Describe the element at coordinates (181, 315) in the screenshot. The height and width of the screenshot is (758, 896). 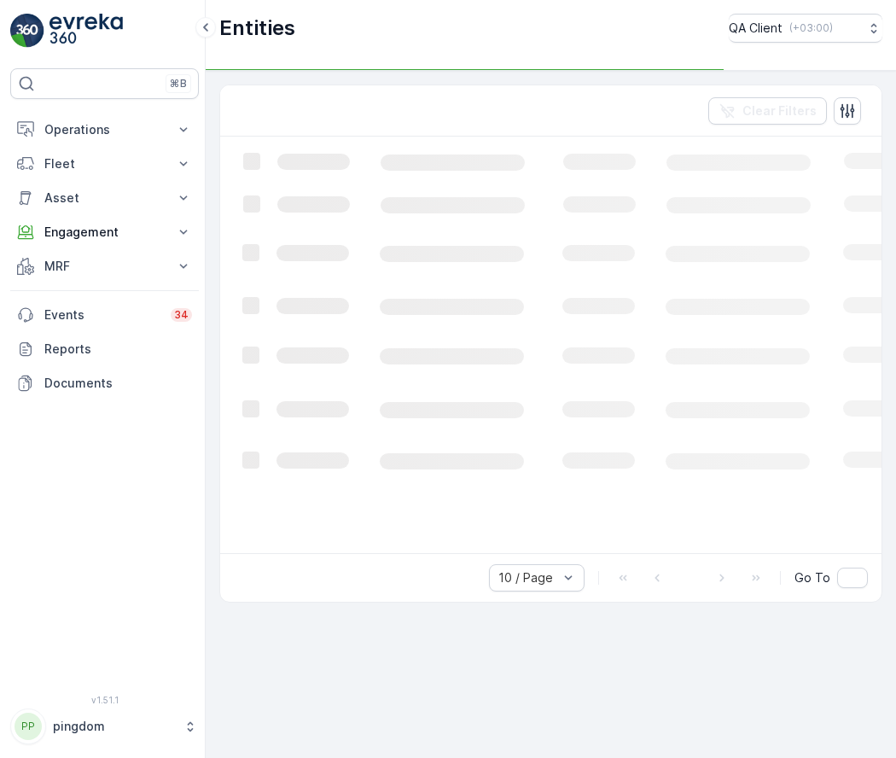
I see `p: 34` at that location.